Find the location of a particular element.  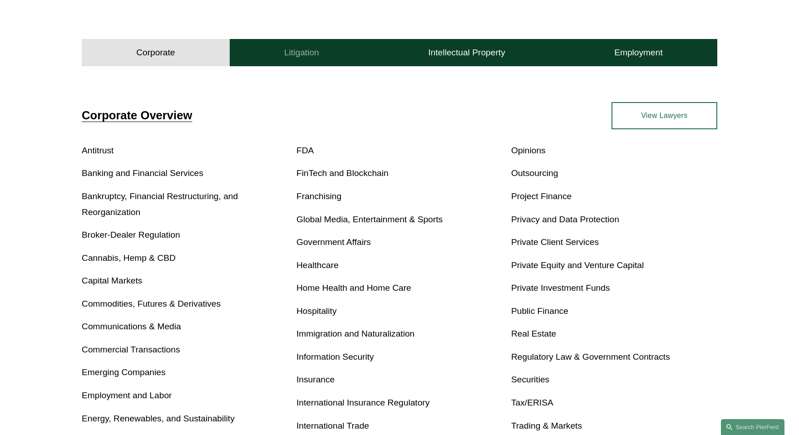

a: Outsourcing is located at coordinates (534, 173).